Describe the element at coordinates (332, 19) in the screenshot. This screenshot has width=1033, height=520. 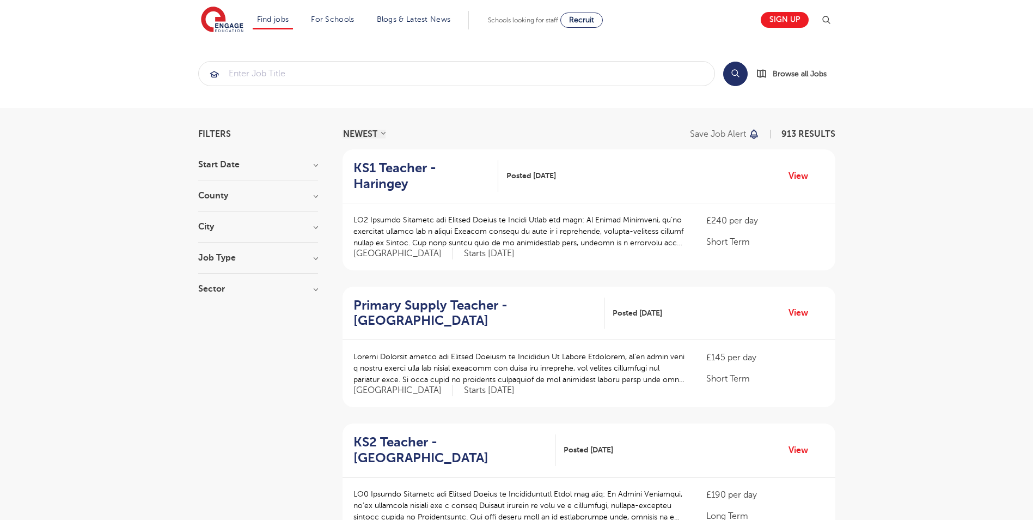
I see `a: For Schools` at that location.